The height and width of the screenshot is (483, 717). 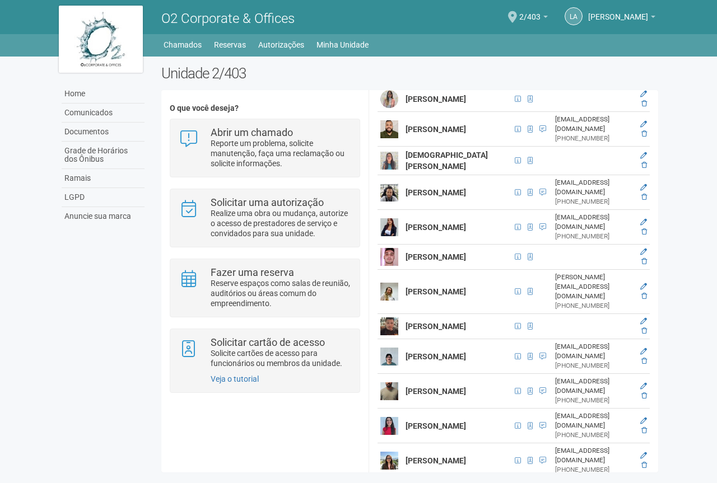 I want to click on a: Solicitar uma autorização Realize uma obra ou mudança, autorize o acesso de prestadores de serviç..., so click(x=264, y=218).